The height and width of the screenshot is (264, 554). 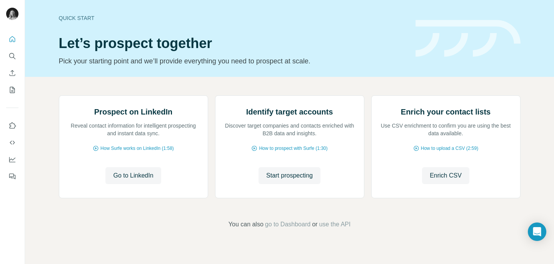 What do you see at coordinates (468, 38) in the screenshot?
I see `img: banner` at bounding box center [468, 38].